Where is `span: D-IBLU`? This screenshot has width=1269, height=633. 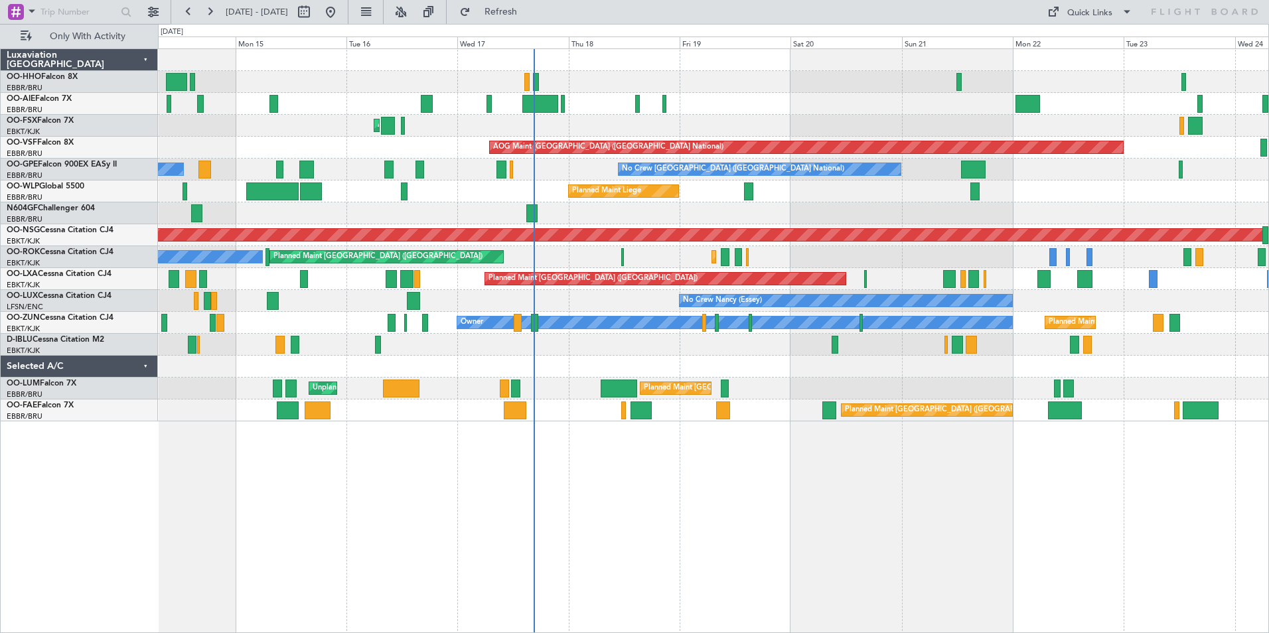 span: D-IBLU is located at coordinates (19, 340).